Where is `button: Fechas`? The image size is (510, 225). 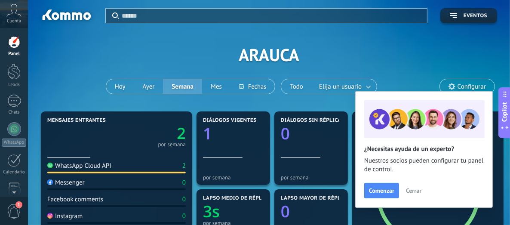 button: Fechas is located at coordinates (252, 86).